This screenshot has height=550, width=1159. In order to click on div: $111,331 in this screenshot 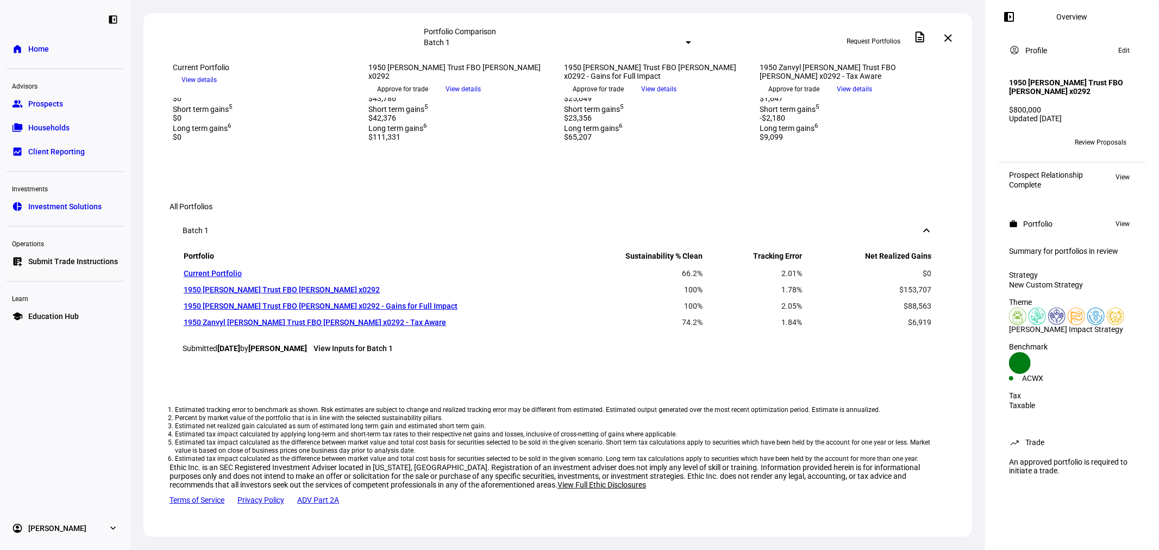, I will do `click(460, 137)`.